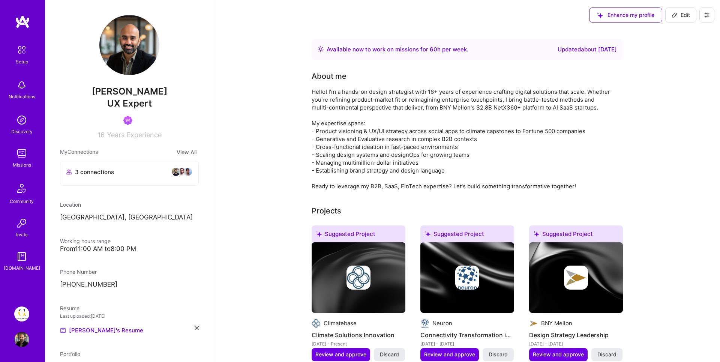 This screenshot has height=362, width=720. Describe the element at coordinates (576, 335) in the screenshot. I see `h4: Design Strategy Leadership` at that location.